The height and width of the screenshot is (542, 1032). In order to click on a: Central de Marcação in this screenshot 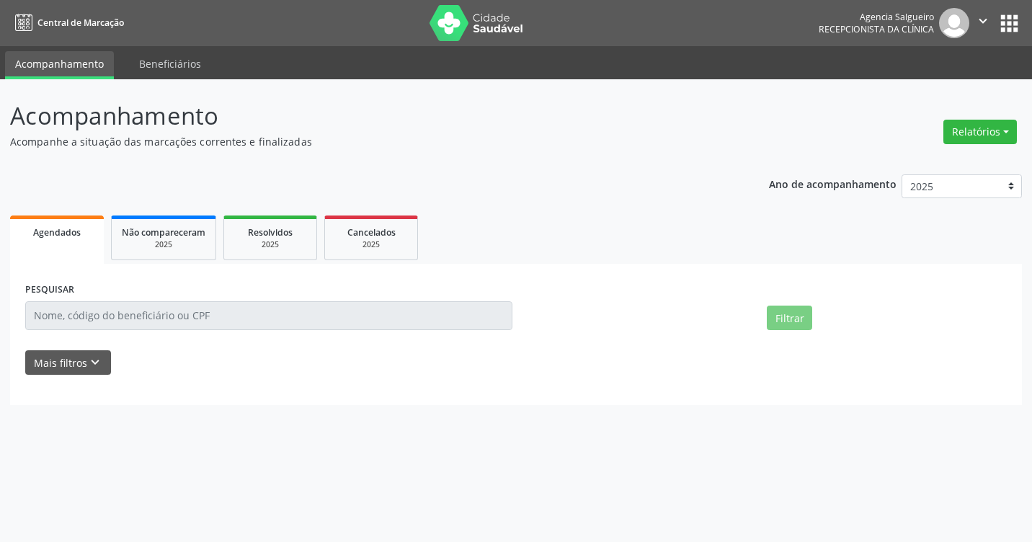, I will do `click(67, 22)`.